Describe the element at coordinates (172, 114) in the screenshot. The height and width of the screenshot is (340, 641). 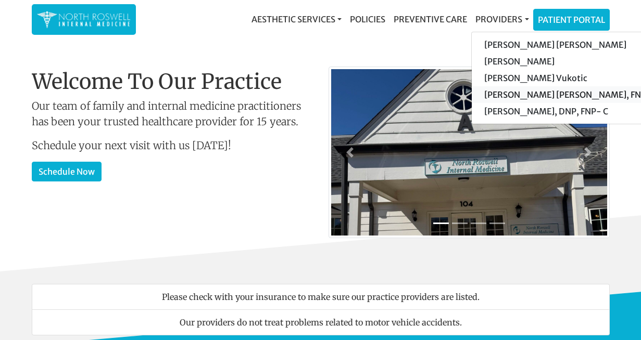
I see `p: Our team of family and internal medicine practitioners has been your trusted healthcare provider ...` at that location.